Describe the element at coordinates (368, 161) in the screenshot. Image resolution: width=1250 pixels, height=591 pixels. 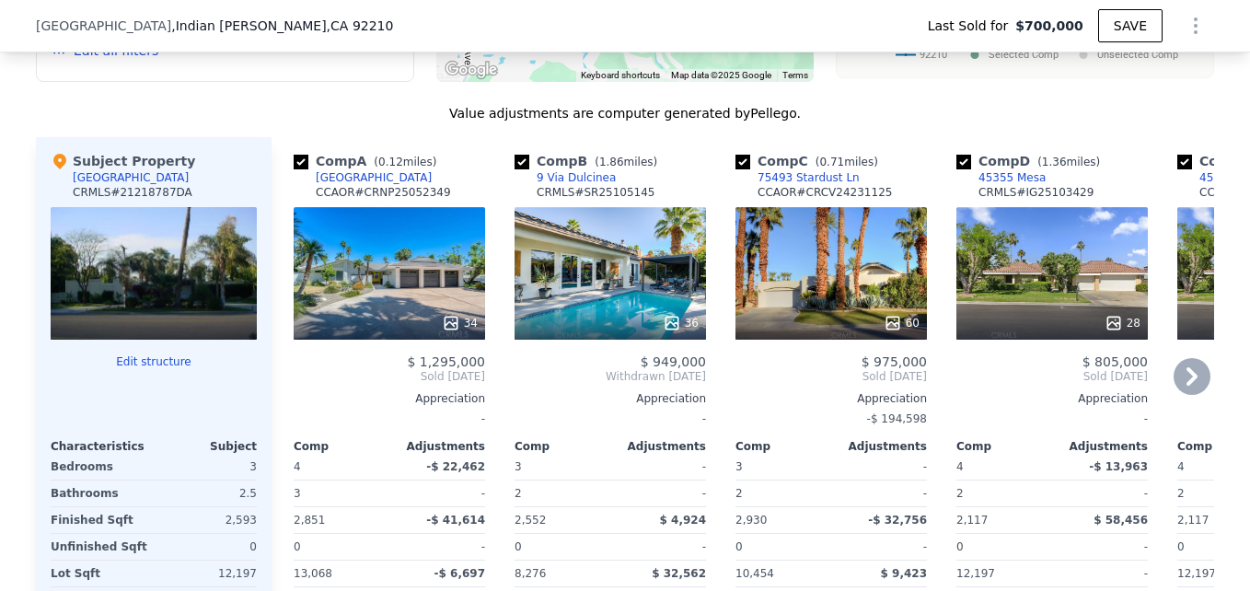
I see `div: Comp A` at that location.